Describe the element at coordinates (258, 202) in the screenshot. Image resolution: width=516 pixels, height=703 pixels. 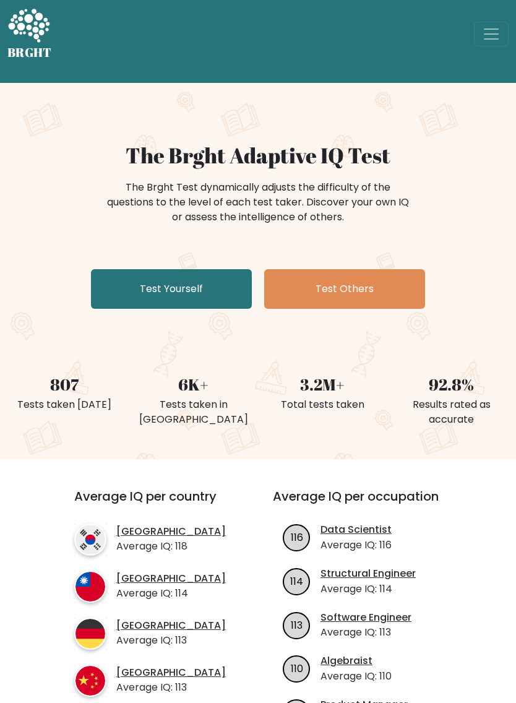
I see `div: The Brght Test dynamically adjusts the difficulty of the questions to the level of each test take...` at that location.